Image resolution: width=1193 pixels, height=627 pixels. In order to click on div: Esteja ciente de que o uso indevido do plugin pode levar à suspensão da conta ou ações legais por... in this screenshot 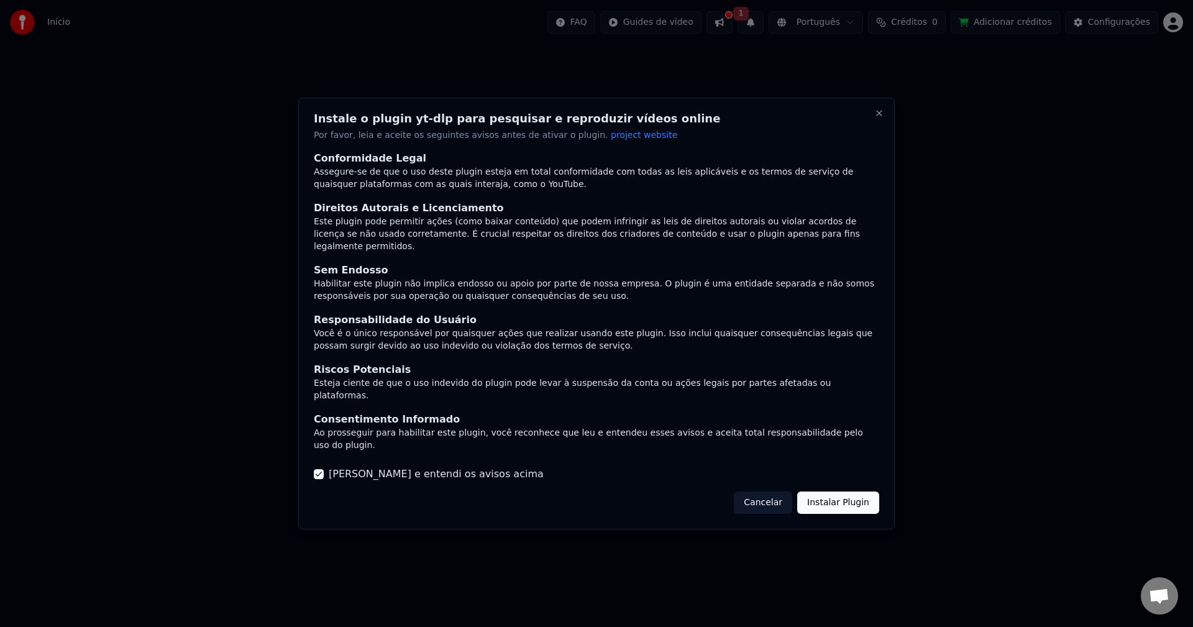, I will do `click(596, 389)`.